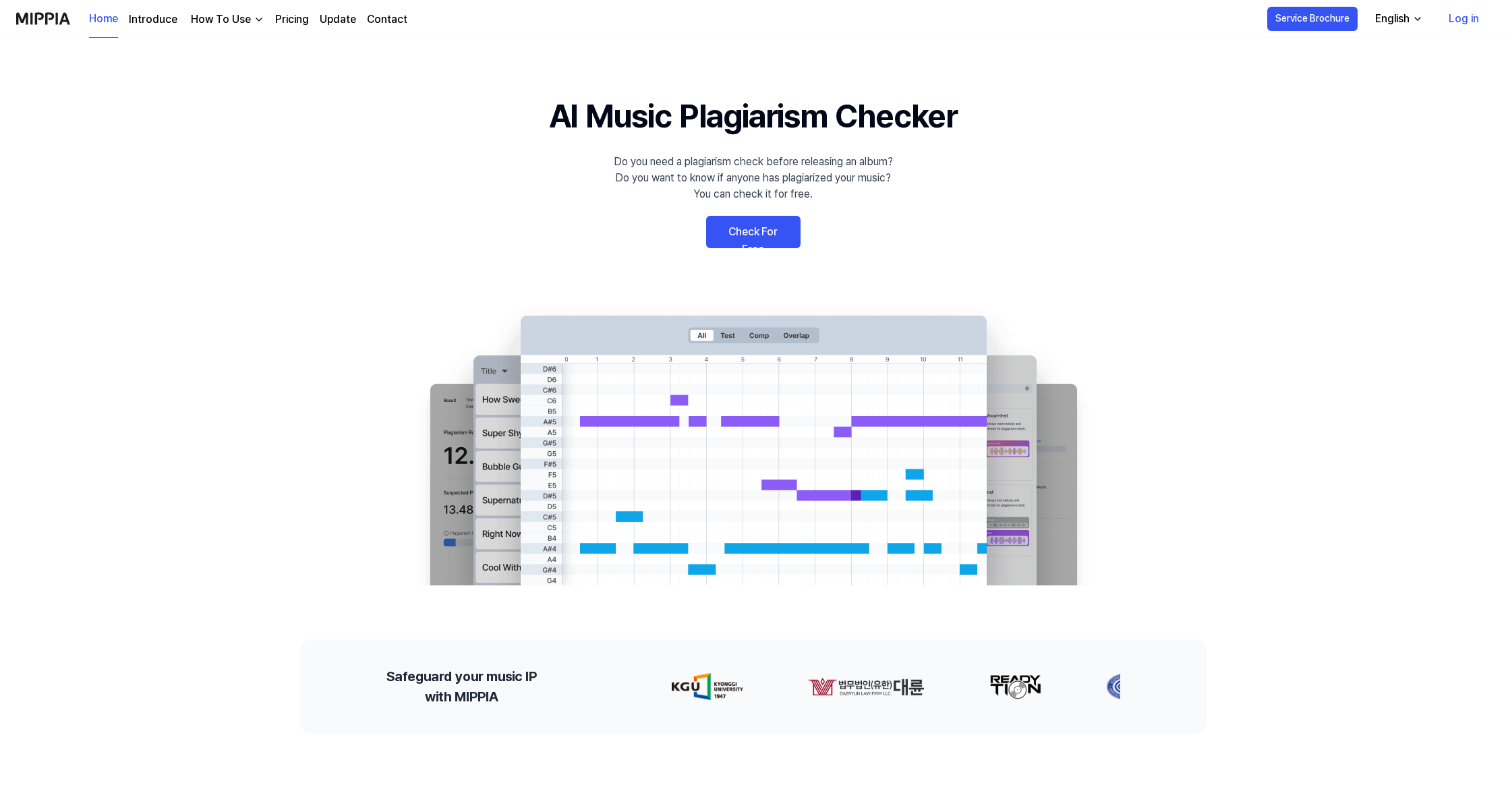  Describe the element at coordinates (759, 687) in the screenshot. I see `img: partner-logo-1` at that location.